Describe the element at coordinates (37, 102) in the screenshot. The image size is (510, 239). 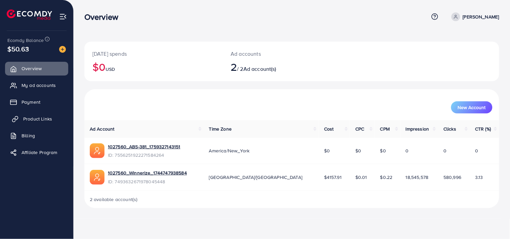
I see `a: Payment` at that location.